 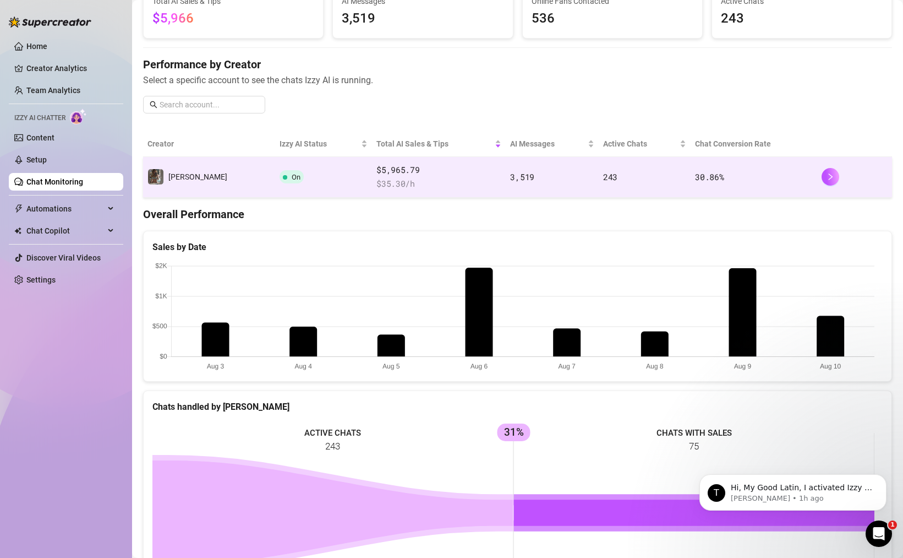 I want to click on span: $5,966, so click(x=173, y=18).